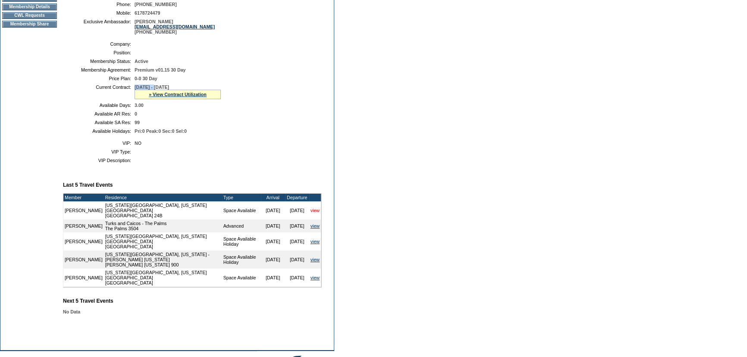 The width and height of the screenshot is (747, 357). Describe the element at coordinates (160, 70) in the screenshot. I see `span: Premium v01.15 30 Day` at that location.